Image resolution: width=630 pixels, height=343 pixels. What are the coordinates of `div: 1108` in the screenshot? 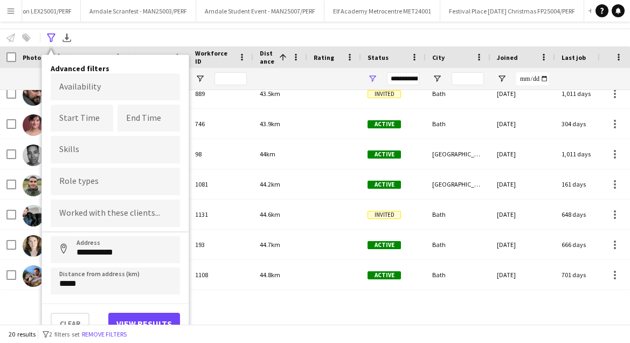 It's located at (221, 274).